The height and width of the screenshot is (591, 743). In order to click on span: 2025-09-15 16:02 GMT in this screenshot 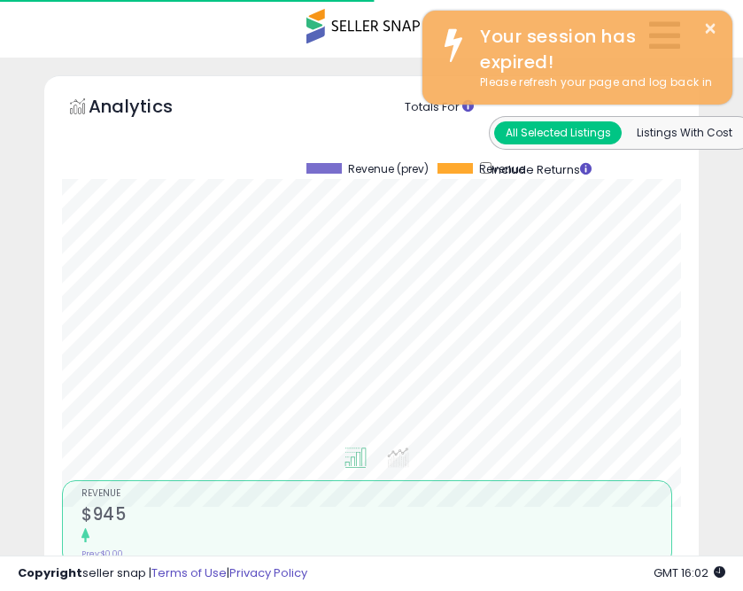, I will do `click(689, 572)`.